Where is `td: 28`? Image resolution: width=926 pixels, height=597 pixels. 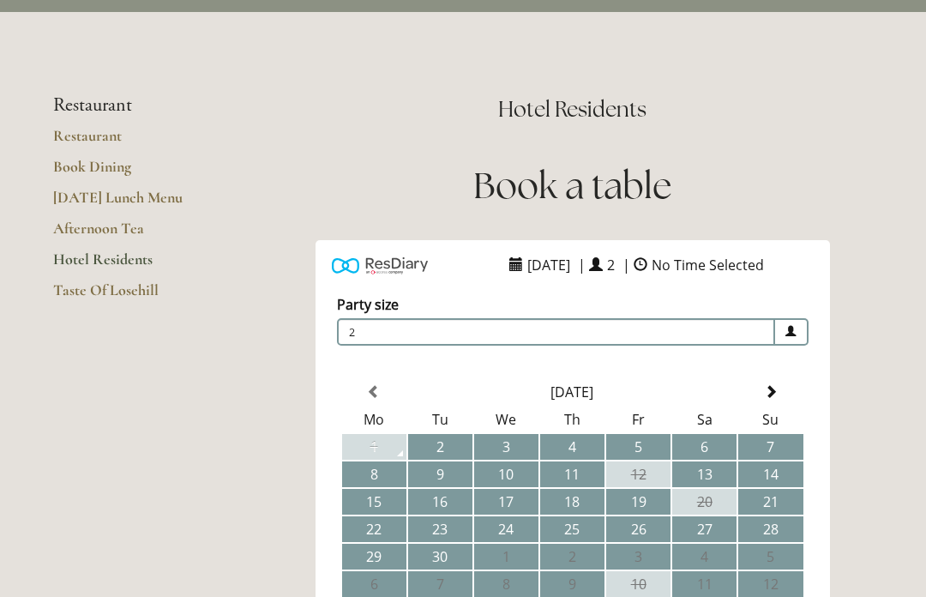 td: 28 is located at coordinates (770, 529).